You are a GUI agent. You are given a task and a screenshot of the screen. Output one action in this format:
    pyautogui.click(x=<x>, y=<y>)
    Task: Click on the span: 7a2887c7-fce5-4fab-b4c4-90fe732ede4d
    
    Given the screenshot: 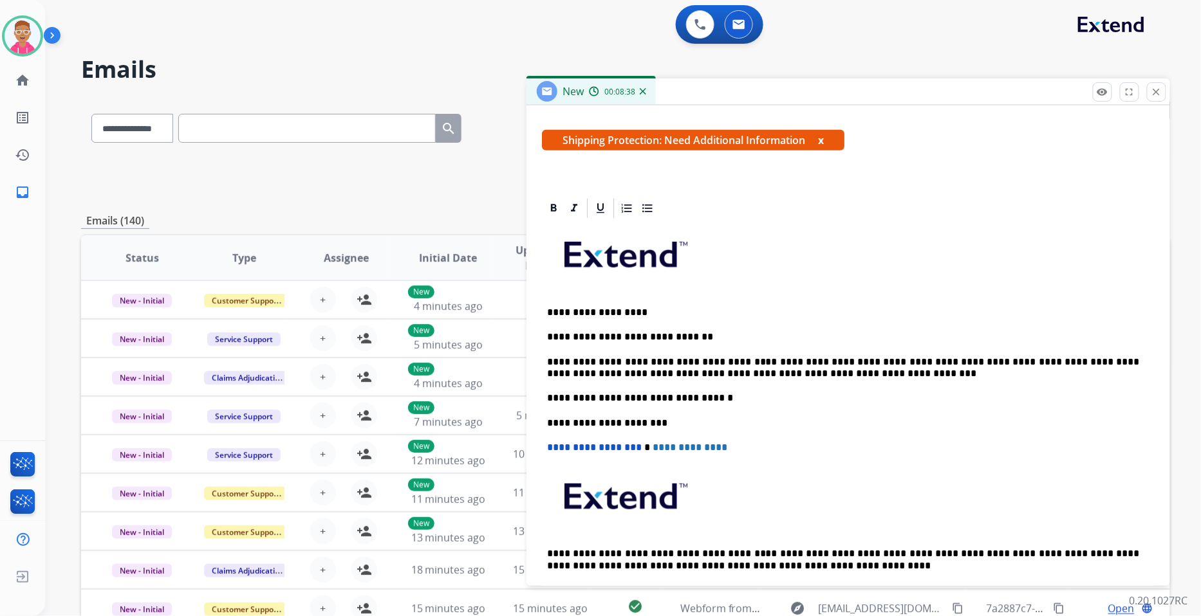 What is the action you would take?
    pyautogui.click(x=1082, y=609)
    